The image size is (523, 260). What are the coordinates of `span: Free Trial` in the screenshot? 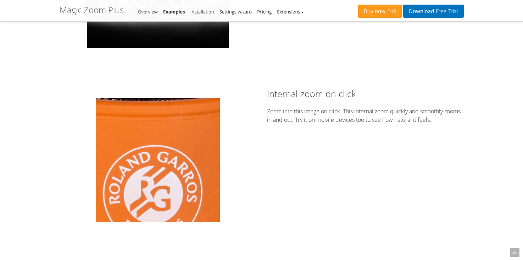 It's located at (446, 11).